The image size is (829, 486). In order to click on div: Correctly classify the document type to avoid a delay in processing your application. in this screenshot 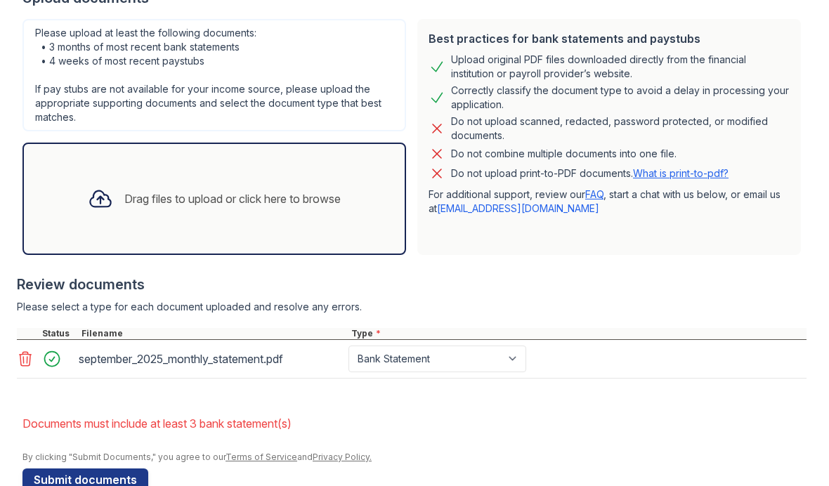, I will do `click(621, 98)`.